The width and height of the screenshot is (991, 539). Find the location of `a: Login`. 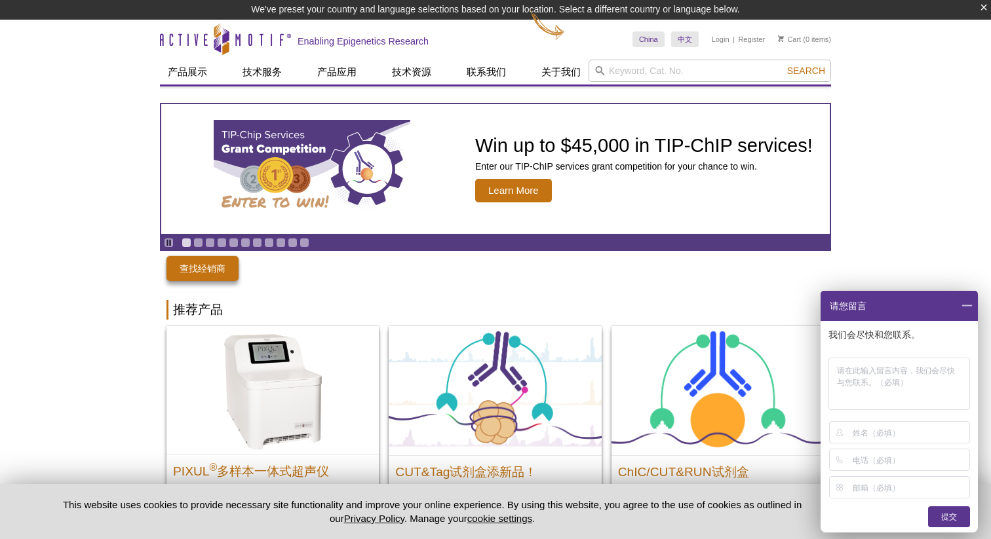

a: Login is located at coordinates (720, 39).